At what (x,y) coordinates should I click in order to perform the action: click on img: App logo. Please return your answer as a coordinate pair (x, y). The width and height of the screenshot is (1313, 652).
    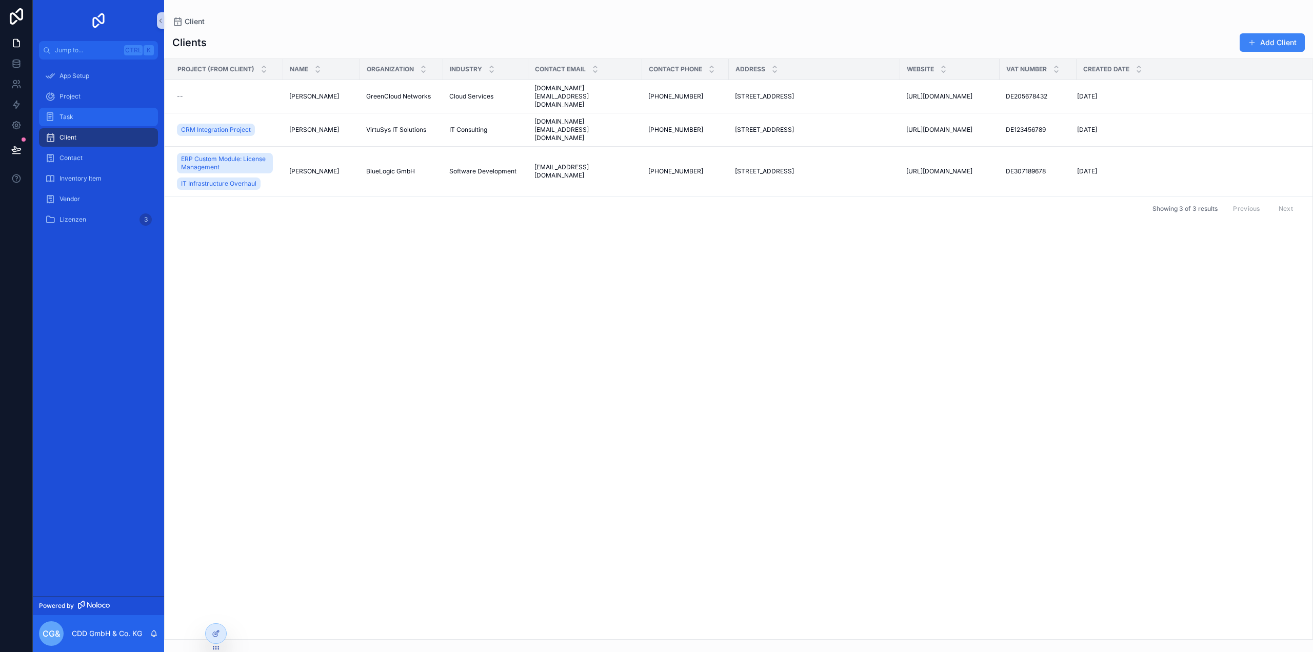
    Looking at the image, I should click on (99, 21).